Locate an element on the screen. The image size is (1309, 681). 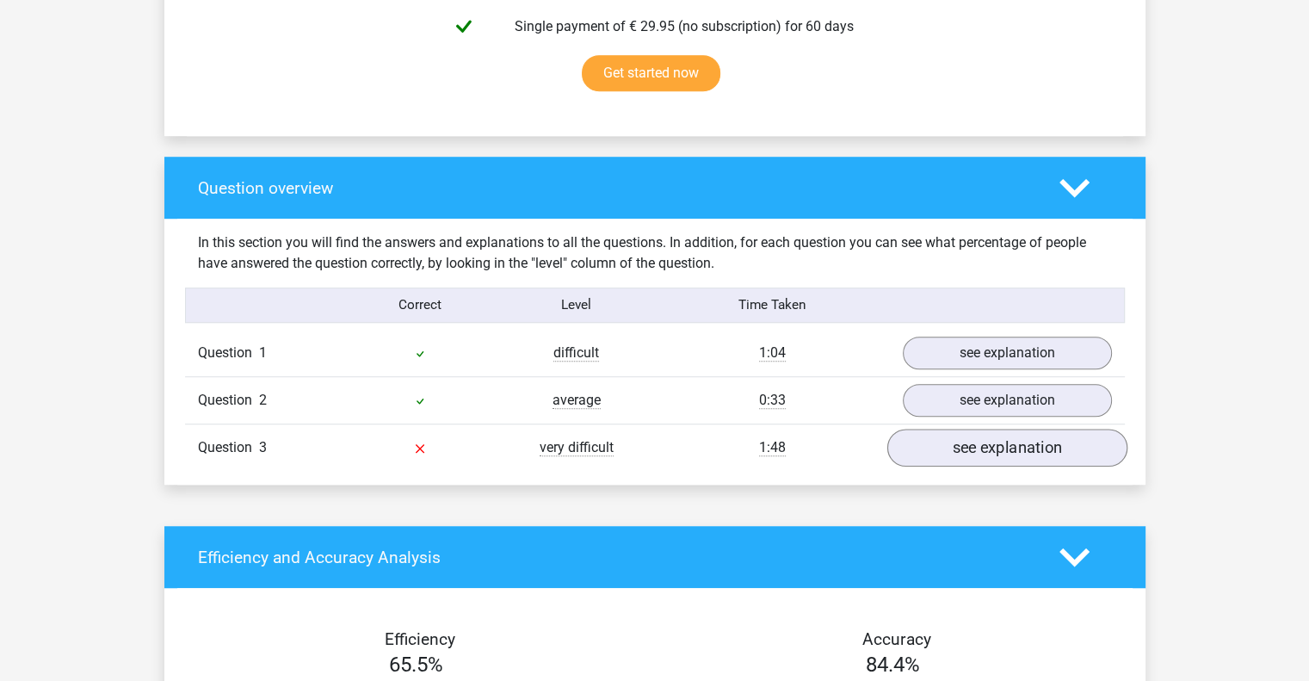
span: 1:04 is located at coordinates (772, 353).